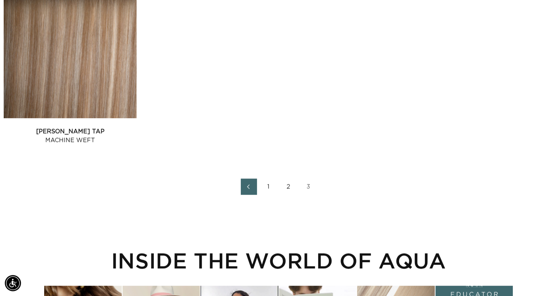  What do you see at coordinates (13, 283) in the screenshot?
I see `div: Accessibility Menu` at bounding box center [13, 283].